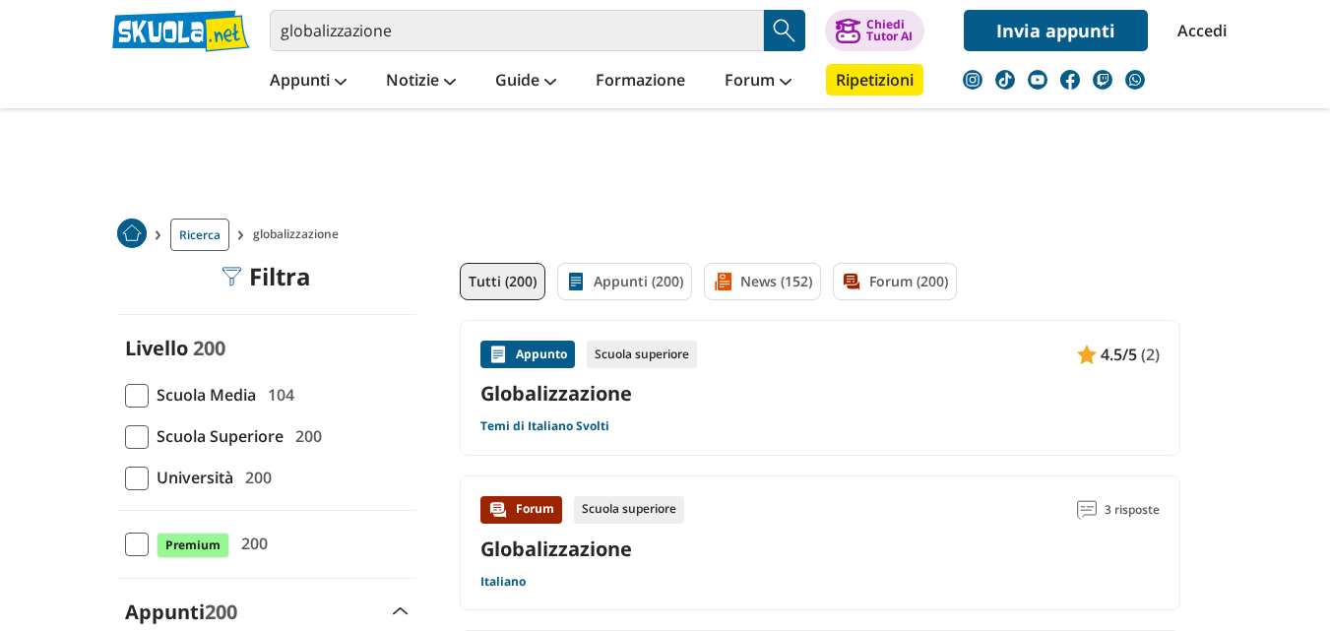 The height and width of the screenshot is (631, 1330). I want to click on a: Tutti (200), so click(502, 281).